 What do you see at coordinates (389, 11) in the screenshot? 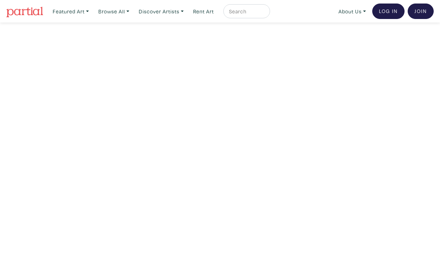
I see `a: Log In` at bounding box center [389, 11].